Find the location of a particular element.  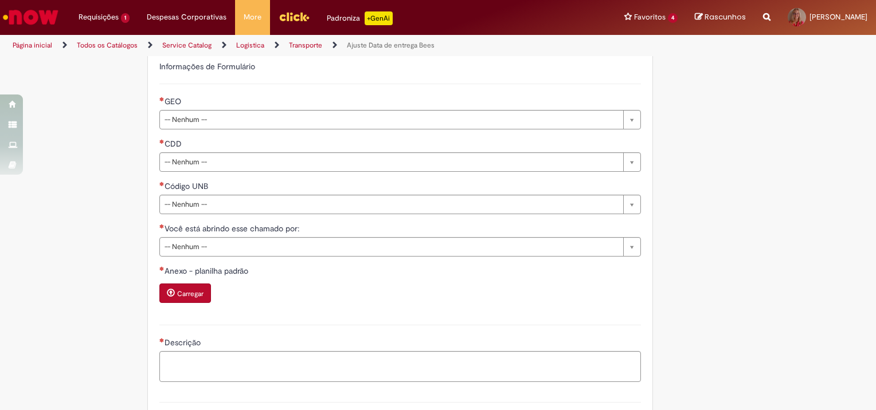

span: Rascunhos is located at coordinates (725, 17).